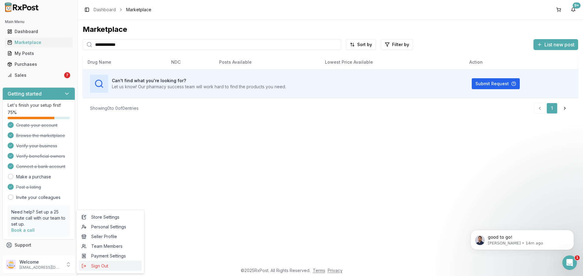 The height and width of the screenshot is (276, 583). What do you see at coordinates (361, 45) in the screenshot?
I see `button: Sort by` at bounding box center [361, 45].